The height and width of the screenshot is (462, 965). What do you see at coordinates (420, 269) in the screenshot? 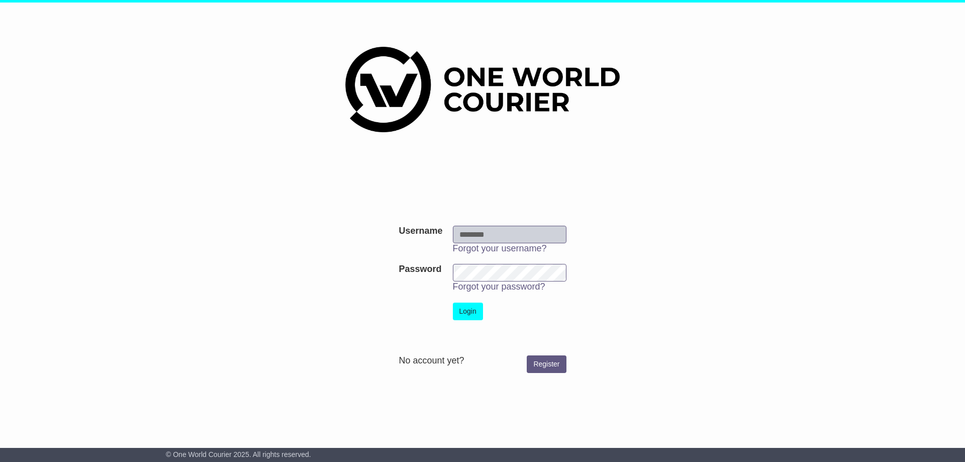
I see `label: Password` at bounding box center [420, 269].